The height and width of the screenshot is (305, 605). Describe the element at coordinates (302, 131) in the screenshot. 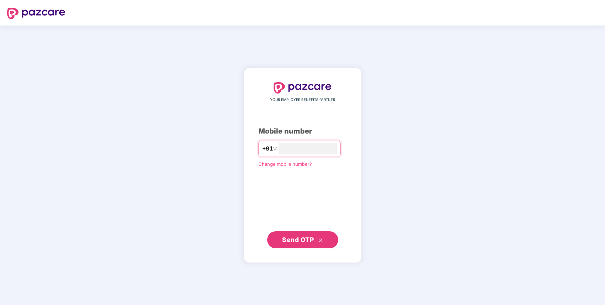

I see `div: Mobile number` at that location.